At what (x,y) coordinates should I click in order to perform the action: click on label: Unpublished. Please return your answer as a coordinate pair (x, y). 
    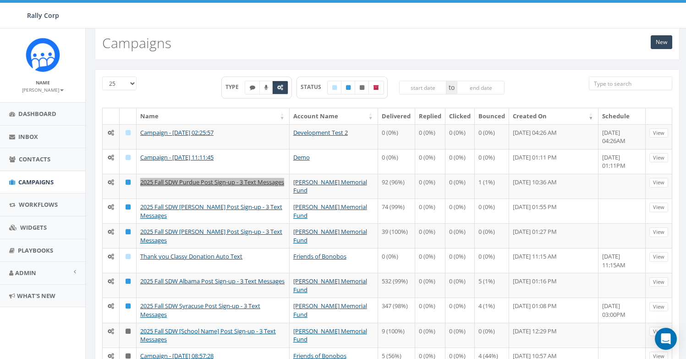
    Looking at the image, I should click on (362, 87).